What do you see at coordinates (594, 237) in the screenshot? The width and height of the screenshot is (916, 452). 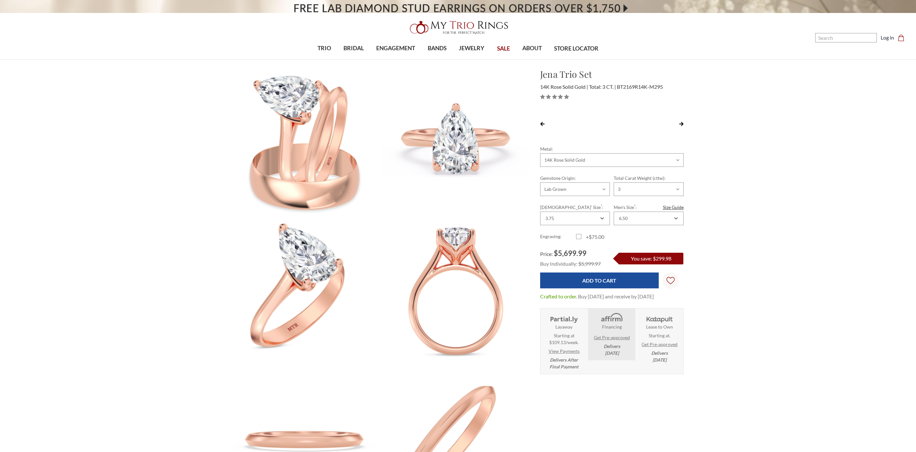 I see `label: +$75.00` at bounding box center [594, 237].